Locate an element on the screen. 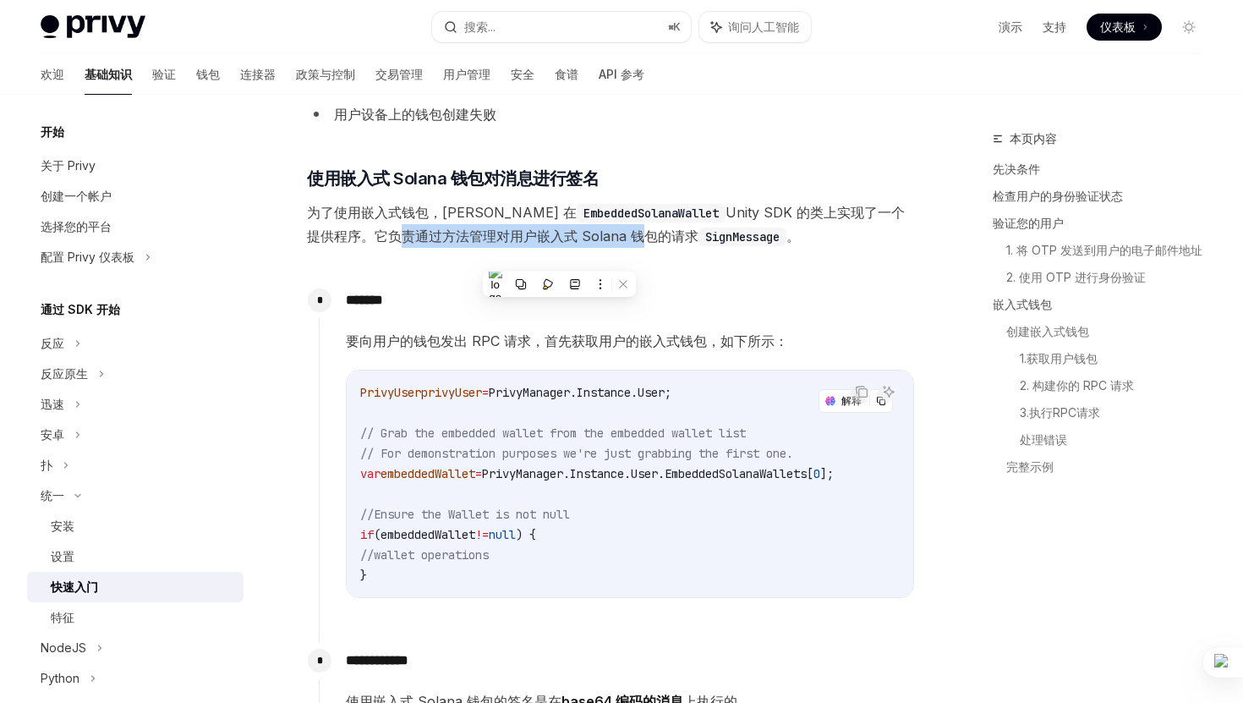 Image resolution: width=1243 pixels, height=703 pixels. font: 验证您的用户 is located at coordinates (1028, 222).